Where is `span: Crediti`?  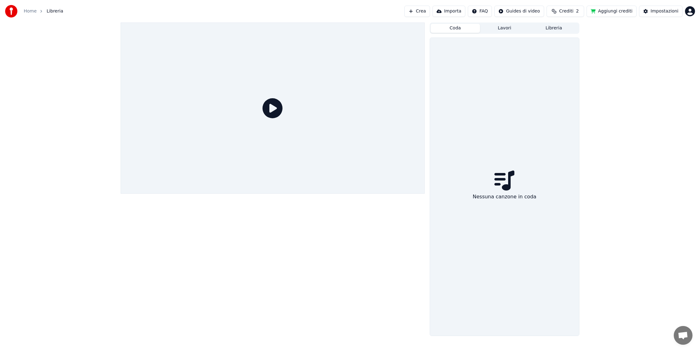 span: Crediti is located at coordinates (566, 11).